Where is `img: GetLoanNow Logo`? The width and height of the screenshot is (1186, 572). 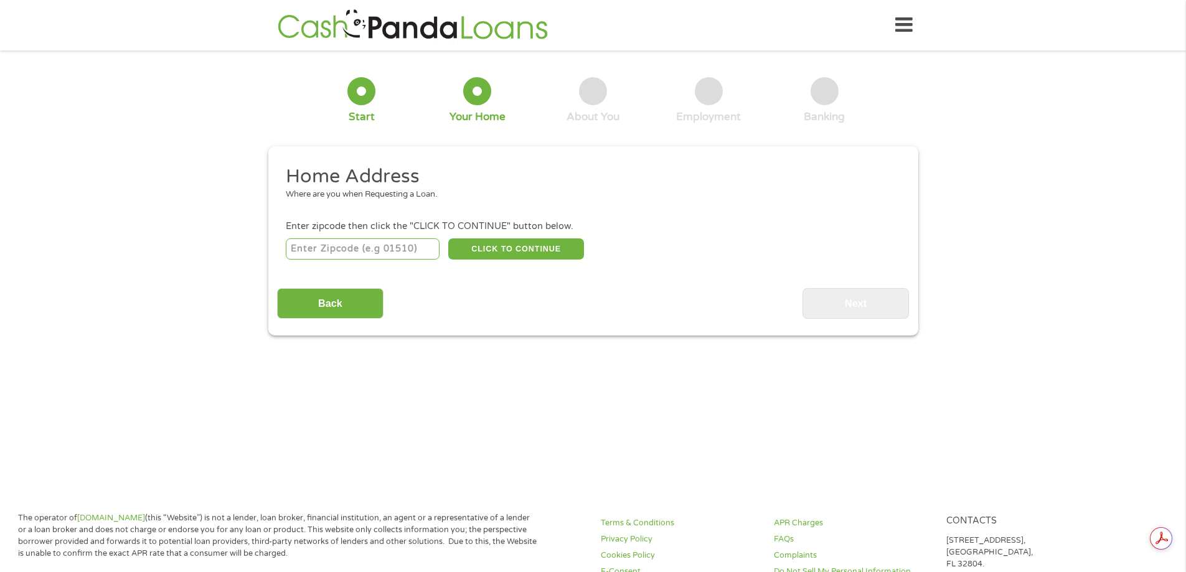
img: GetLoanNow Logo is located at coordinates (413, 25).